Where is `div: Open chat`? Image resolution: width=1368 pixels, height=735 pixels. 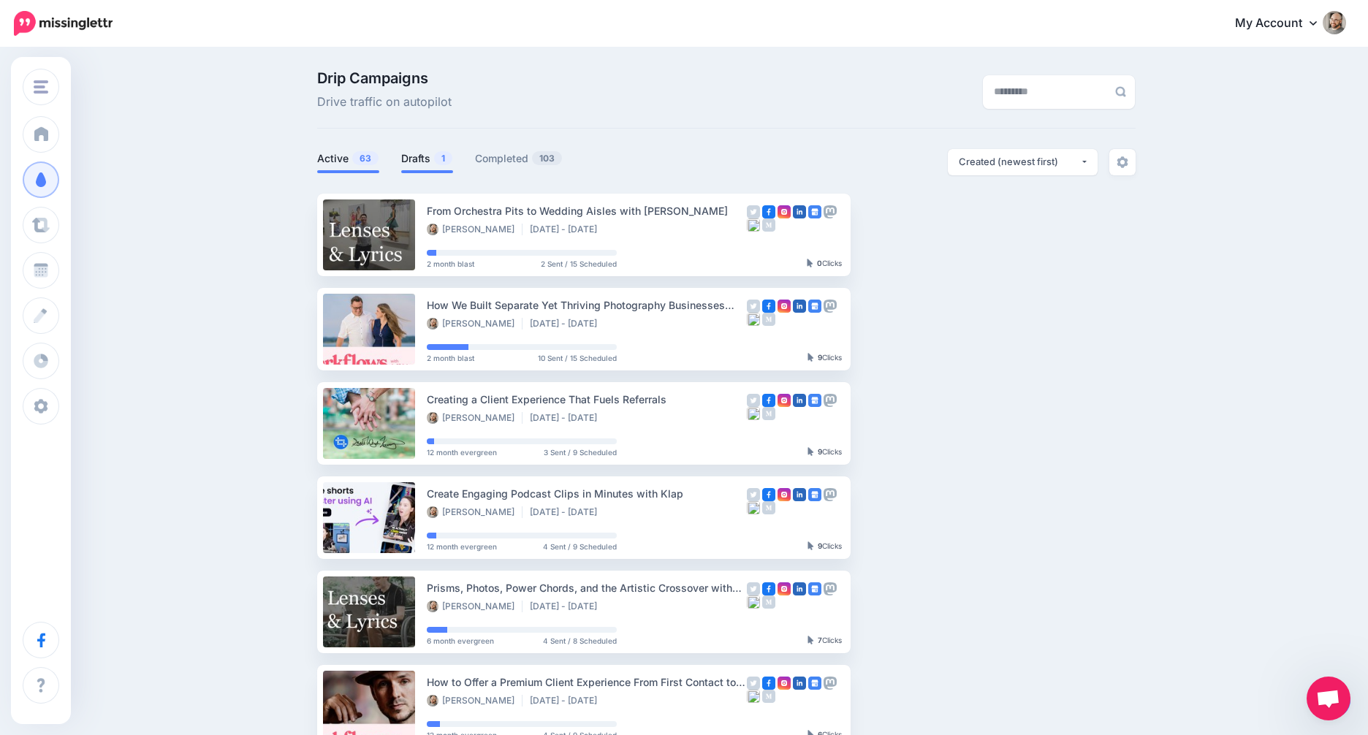 div: Open chat is located at coordinates (1329, 699).